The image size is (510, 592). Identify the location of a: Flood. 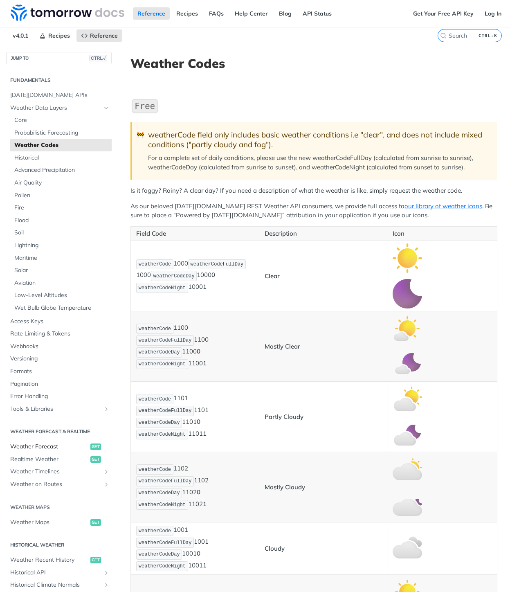
(61, 221).